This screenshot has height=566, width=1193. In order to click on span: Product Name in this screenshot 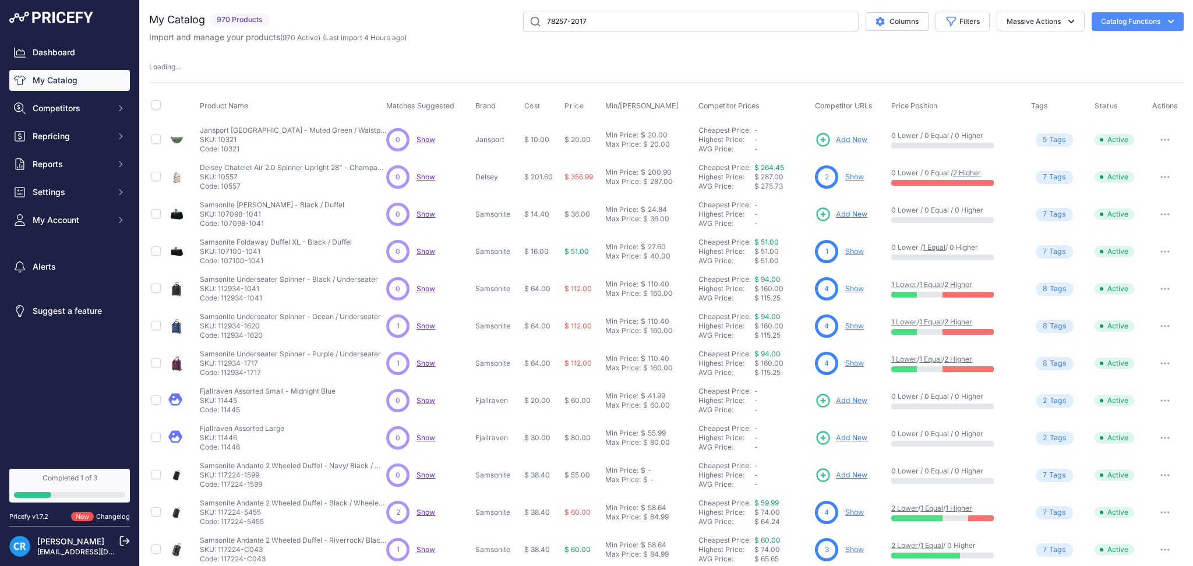, I will do `click(224, 105)`.